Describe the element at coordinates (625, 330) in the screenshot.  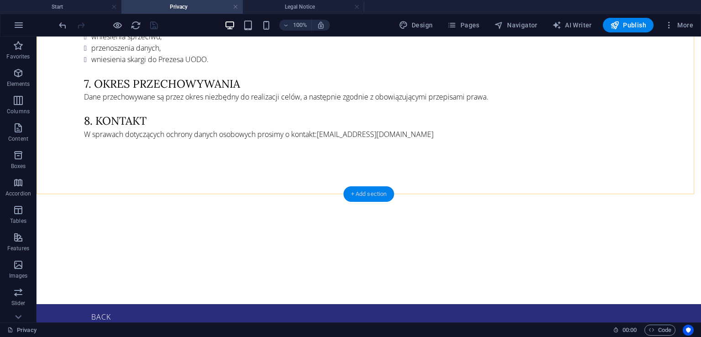
I see `h6: Session time` at that location.